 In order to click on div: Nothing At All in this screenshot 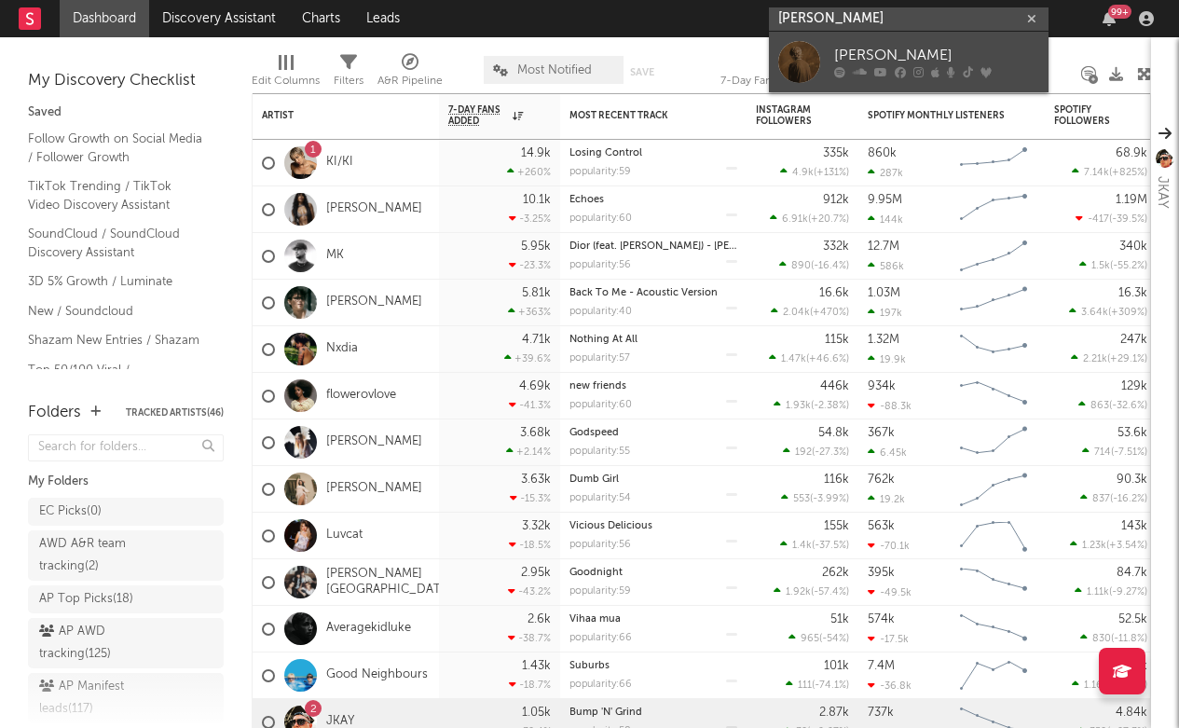, I will do `click(654, 339)`.